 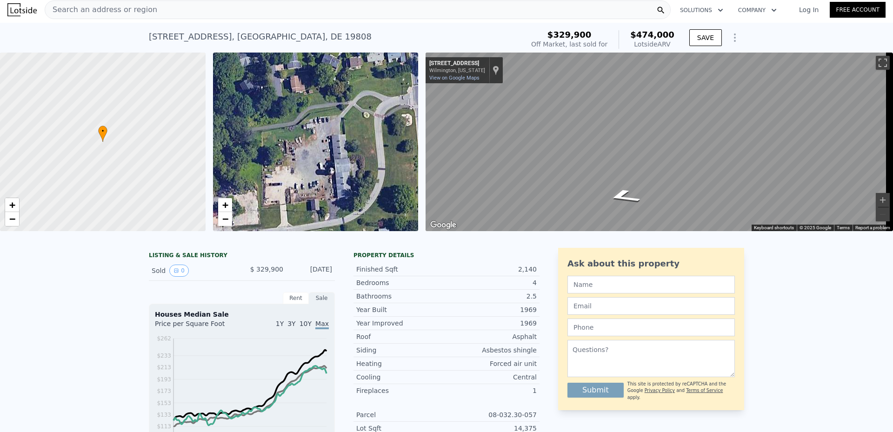 I want to click on div: Finished Sqft, so click(x=401, y=269).